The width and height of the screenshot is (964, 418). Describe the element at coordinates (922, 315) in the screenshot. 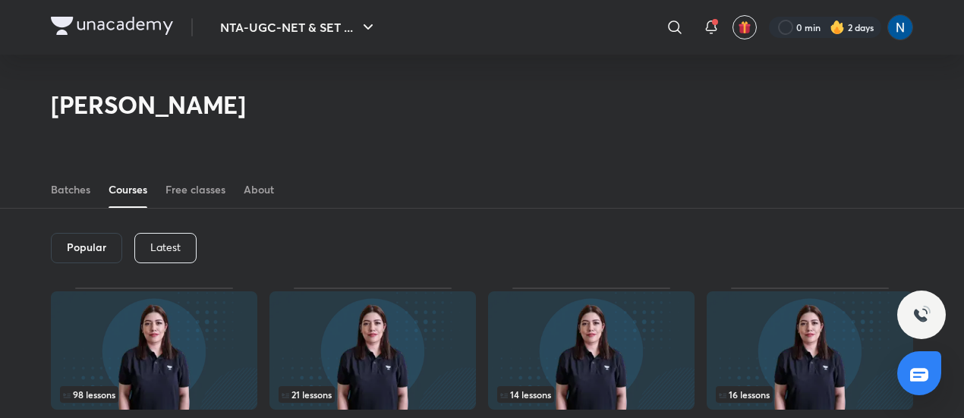

I see `img: ttu` at that location.